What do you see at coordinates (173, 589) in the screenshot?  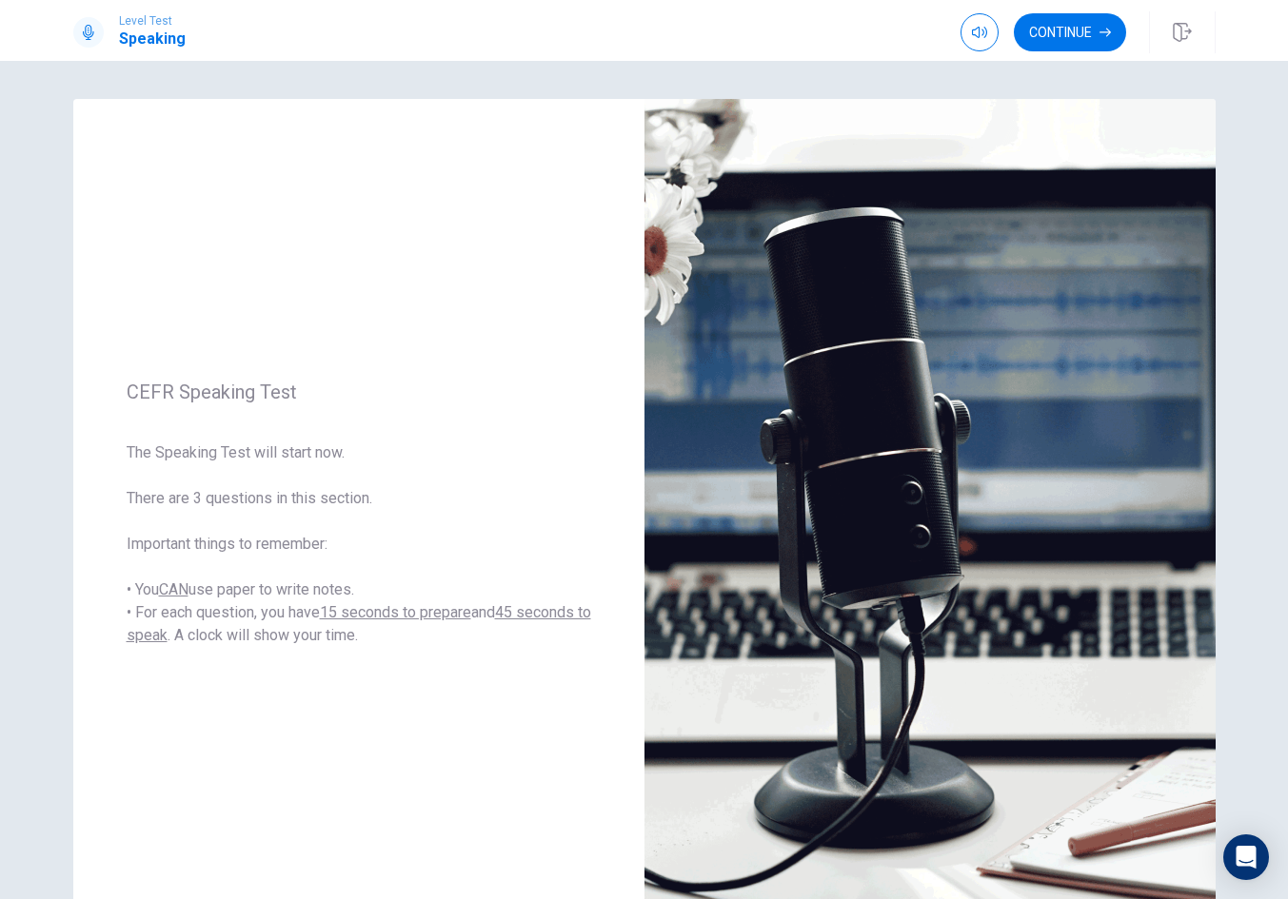 I see `u: CAN` at bounding box center [173, 589].